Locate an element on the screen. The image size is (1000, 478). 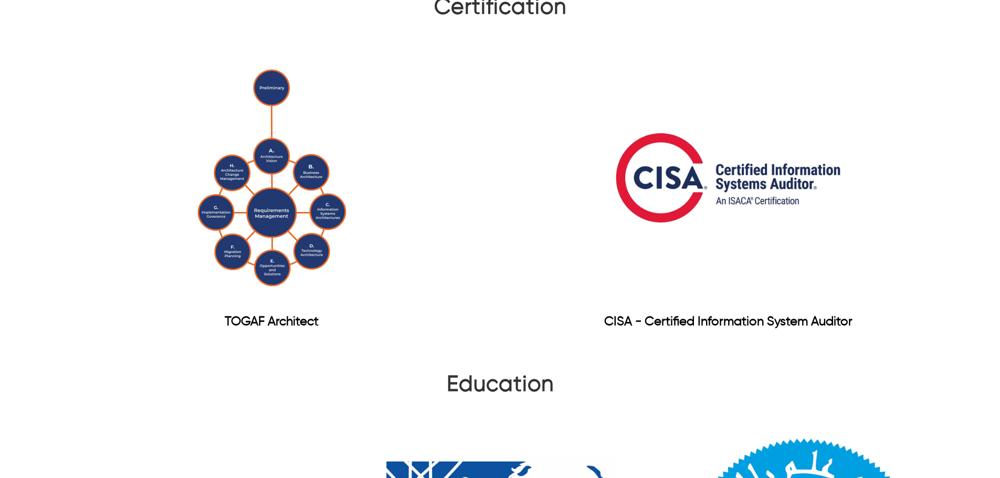
div: CISA - Certified Information System Auditor is located at coordinates (728, 322).